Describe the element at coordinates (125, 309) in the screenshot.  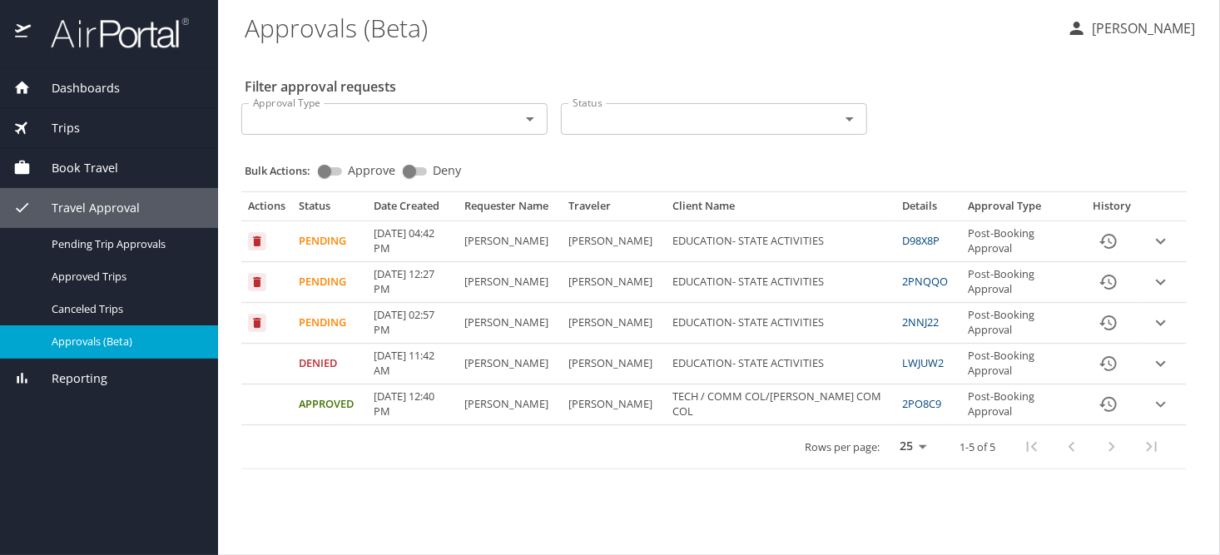
I see `span: Canceled Trips` at that location.